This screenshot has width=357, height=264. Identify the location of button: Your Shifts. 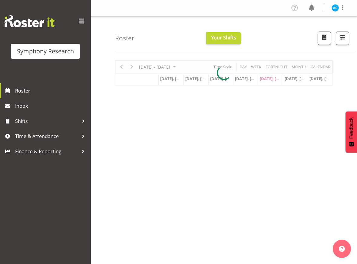
(224, 38).